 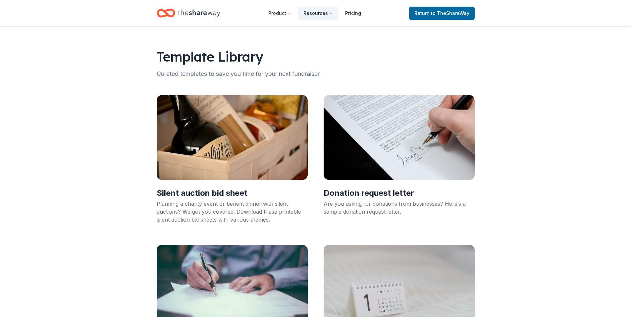 I want to click on h1: Template Library, so click(x=316, y=57).